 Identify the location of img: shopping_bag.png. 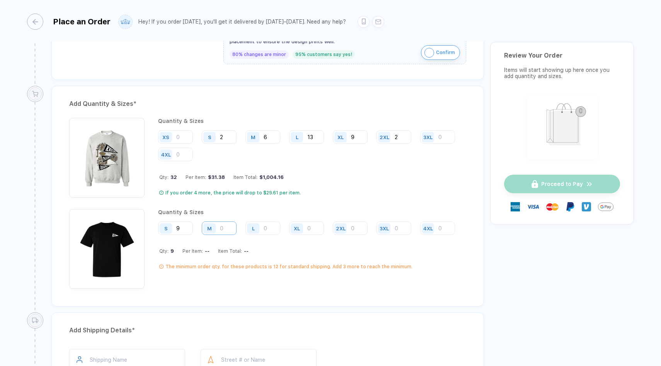
(562, 126).